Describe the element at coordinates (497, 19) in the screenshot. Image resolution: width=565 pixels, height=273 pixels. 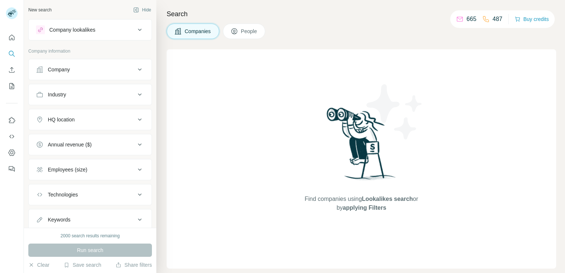
I see `p: 487` at that location.